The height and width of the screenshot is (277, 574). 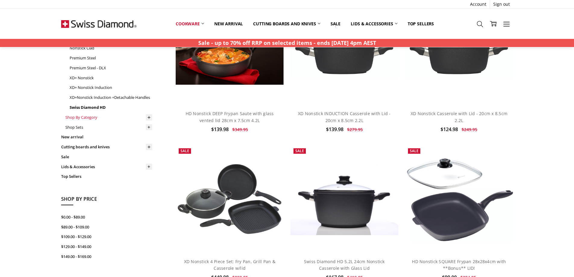 What do you see at coordinates (344, 199) in the screenshot?
I see `img: Swiss Diamond HD 5.2L 24cm Nonstick Casserole with Glass Lid` at bounding box center [344, 199].